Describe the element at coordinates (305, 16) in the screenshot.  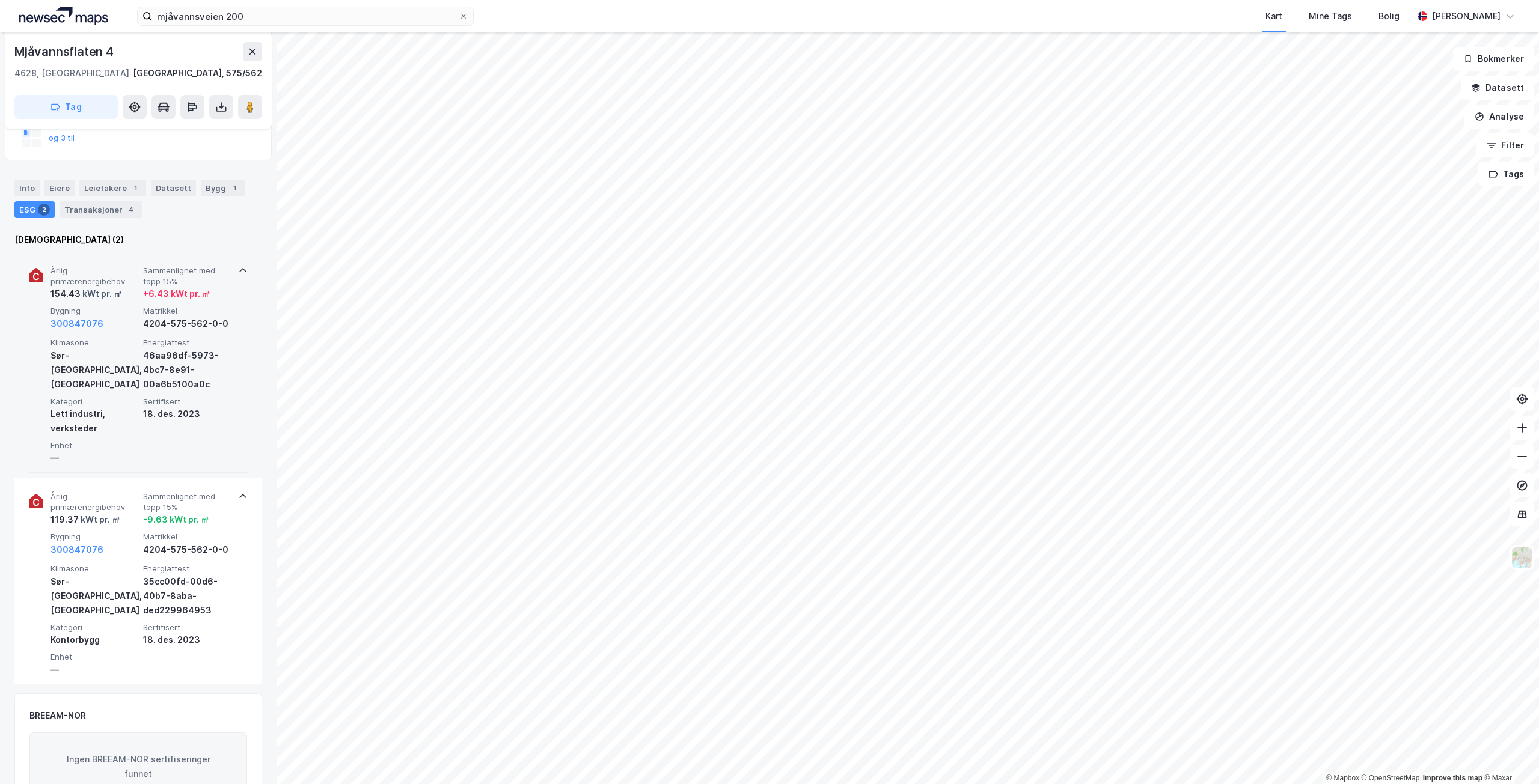
I see `input: Søk på adresse, matrikkel, gårdeiere, leietakere eller personer` at that location.